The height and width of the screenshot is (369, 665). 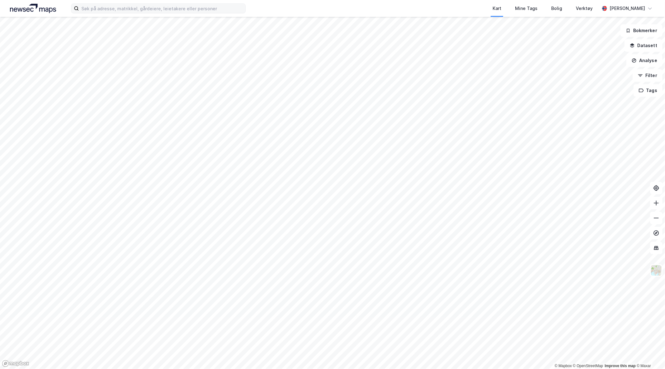 What do you see at coordinates (620, 366) in the screenshot?
I see `a: Improve this map` at bounding box center [620, 366].